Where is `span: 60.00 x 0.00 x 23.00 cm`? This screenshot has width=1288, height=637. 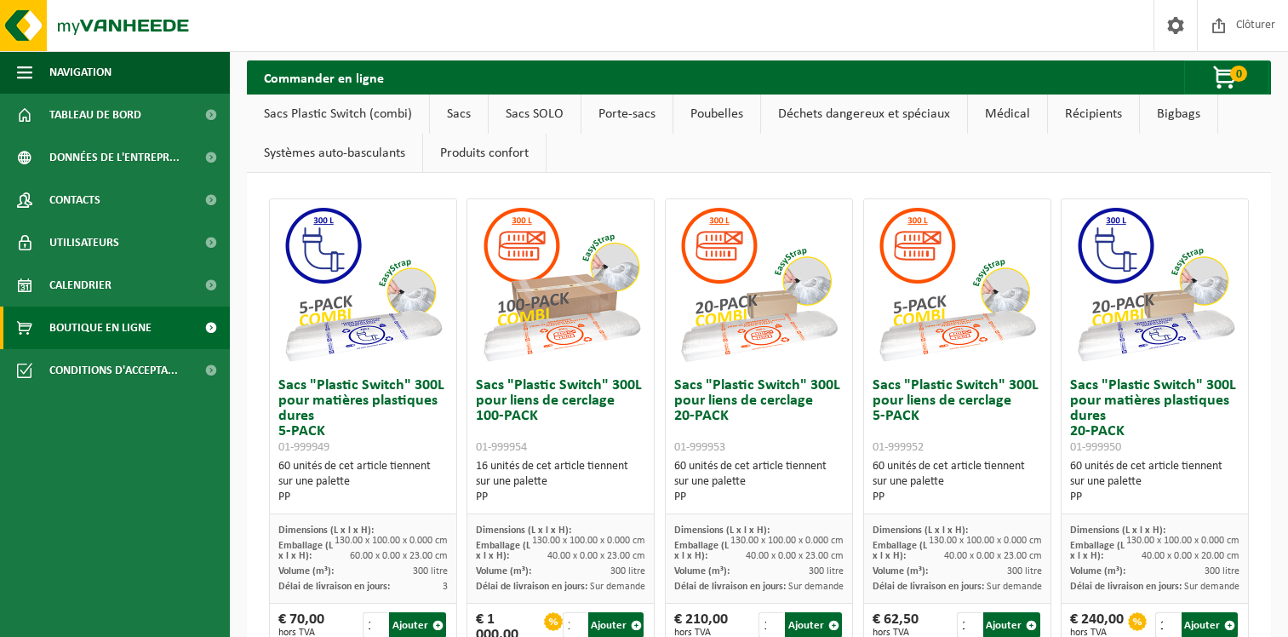
span: 60.00 x 0.00 x 23.00 cm is located at coordinates (398, 556).